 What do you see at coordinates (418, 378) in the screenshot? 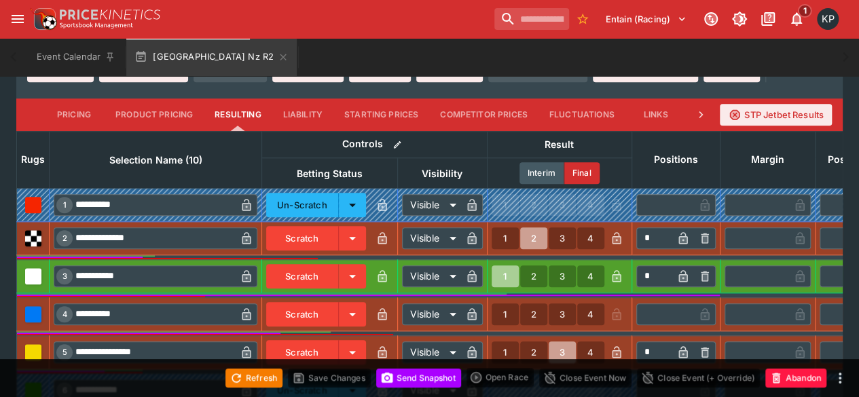
I see `button: Send Snapshot` at bounding box center [418, 378].